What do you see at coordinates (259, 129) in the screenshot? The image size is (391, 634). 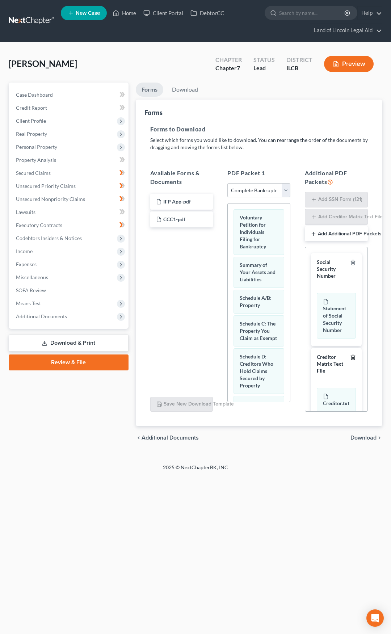 I see `h5: Forms to Download` at bounding box center [259, 129].